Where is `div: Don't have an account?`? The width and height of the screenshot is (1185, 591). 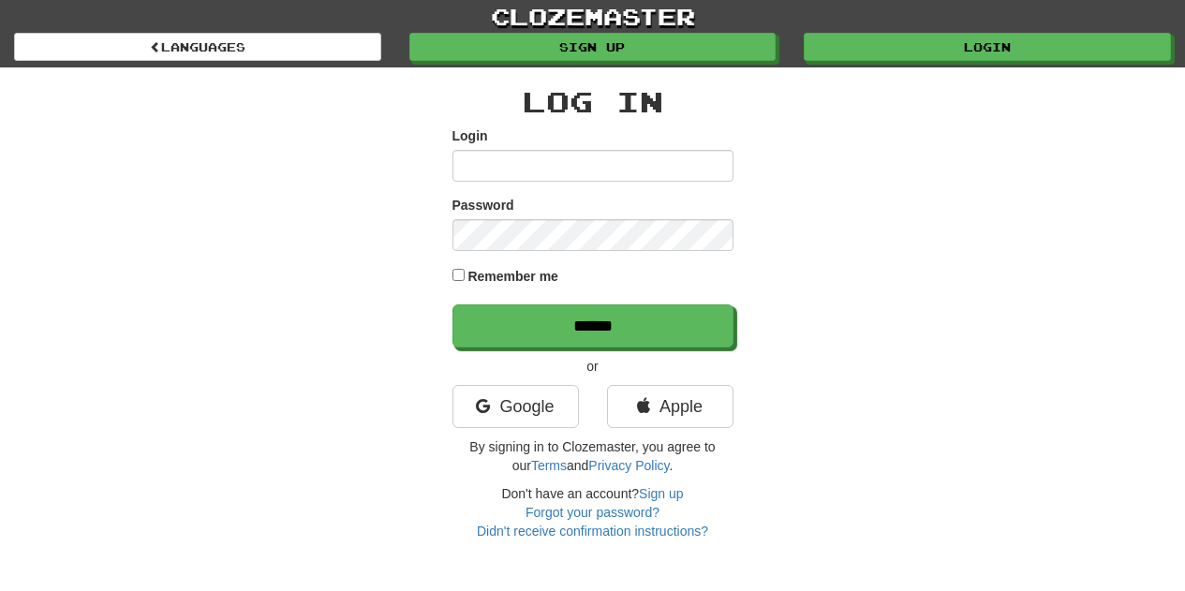 div: Don't have an account? is located at coordinates (593, 513).